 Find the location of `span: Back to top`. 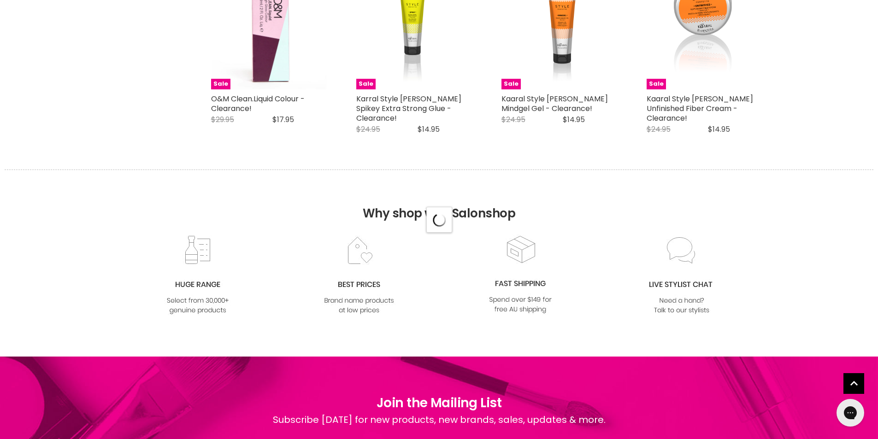

span: Back to top is located at coordinates (853, 385).